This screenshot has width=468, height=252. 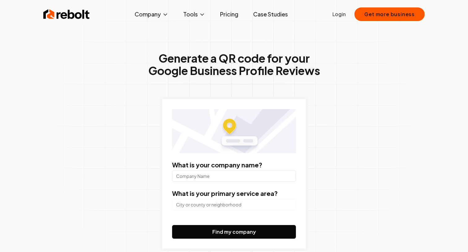 I want to click on button: Find my company, so click(x=234, y=232).